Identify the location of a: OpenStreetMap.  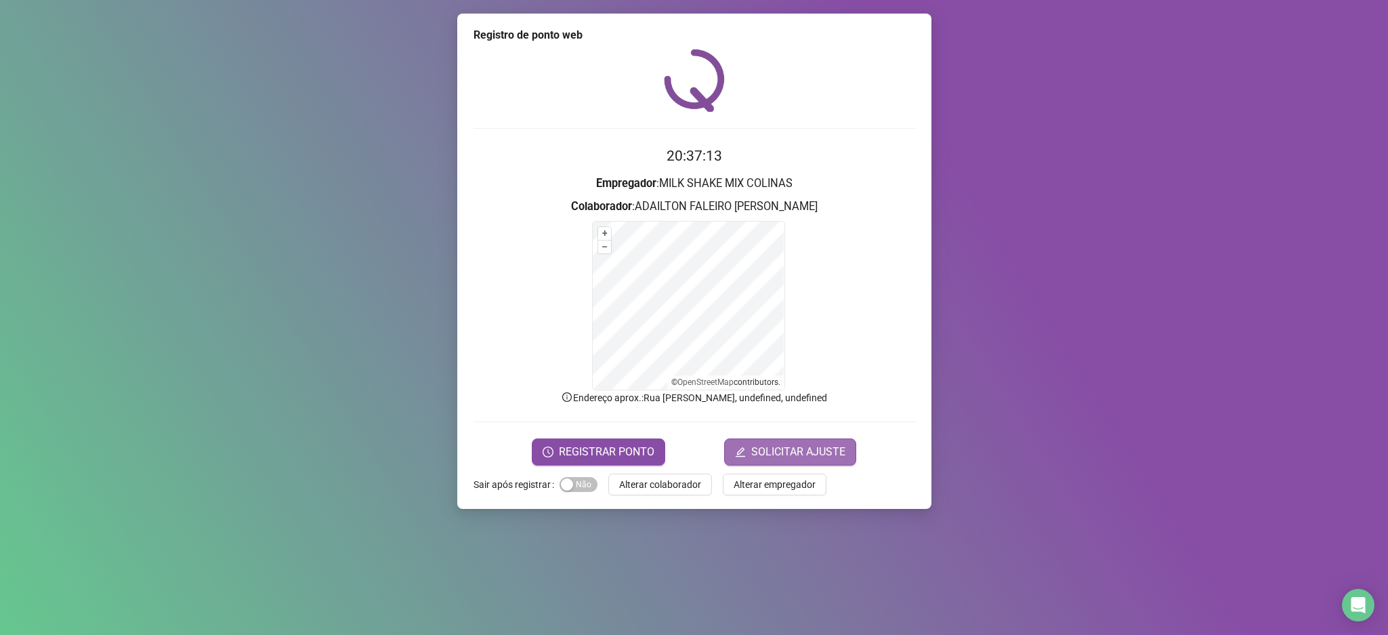
(705, 382).